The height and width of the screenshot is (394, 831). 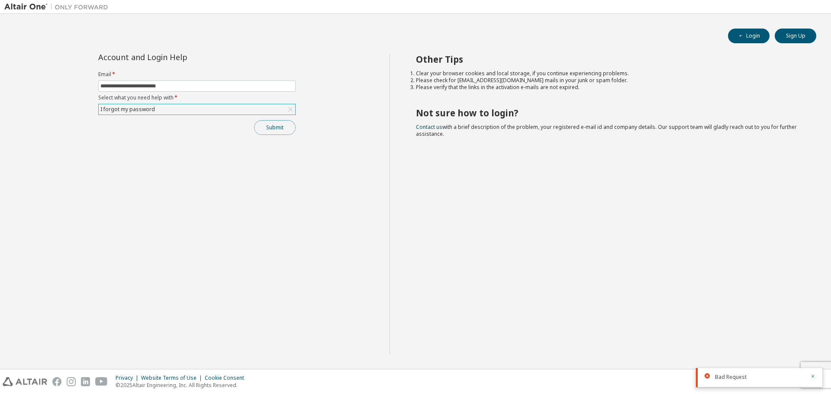 I want to click on div: Website Terms of Use, so click(x=173, y=378).